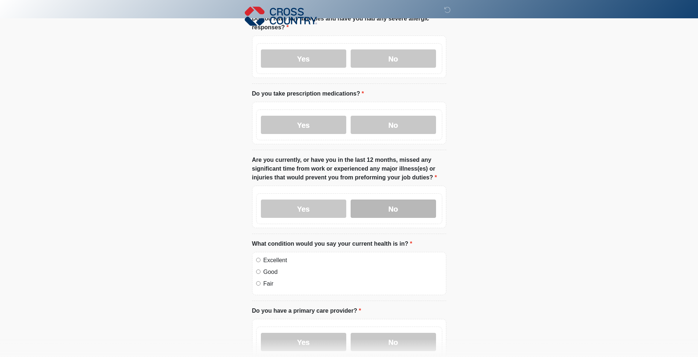 This screenshot has width=698, height=357. I want to click on label: Do you take prescription medications?, so click(308, 94).